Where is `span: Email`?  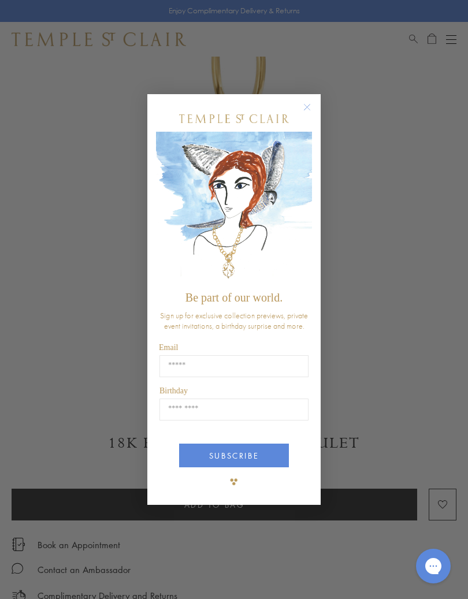
span: Email is located at coordinates (168, 347).